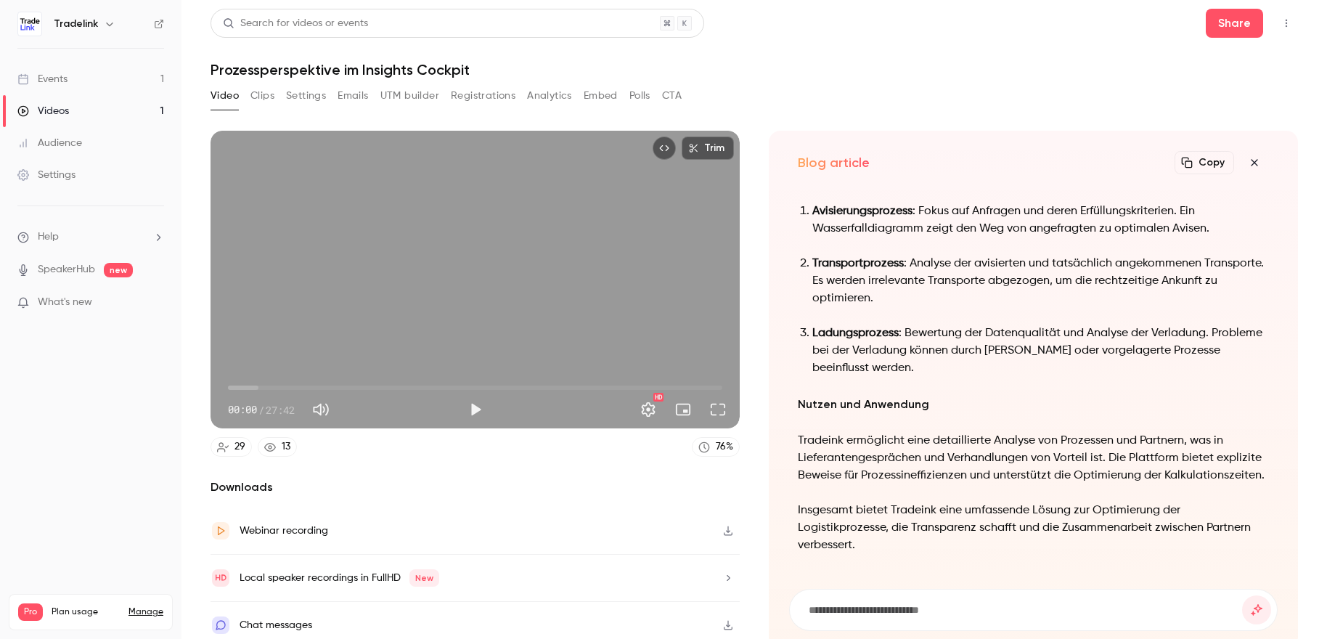 This screenshot has width=1327, height=639. What do you see at coordinates (42, 79) in the screenshot?
I see `div: Events` at bounding box center [42, 79].